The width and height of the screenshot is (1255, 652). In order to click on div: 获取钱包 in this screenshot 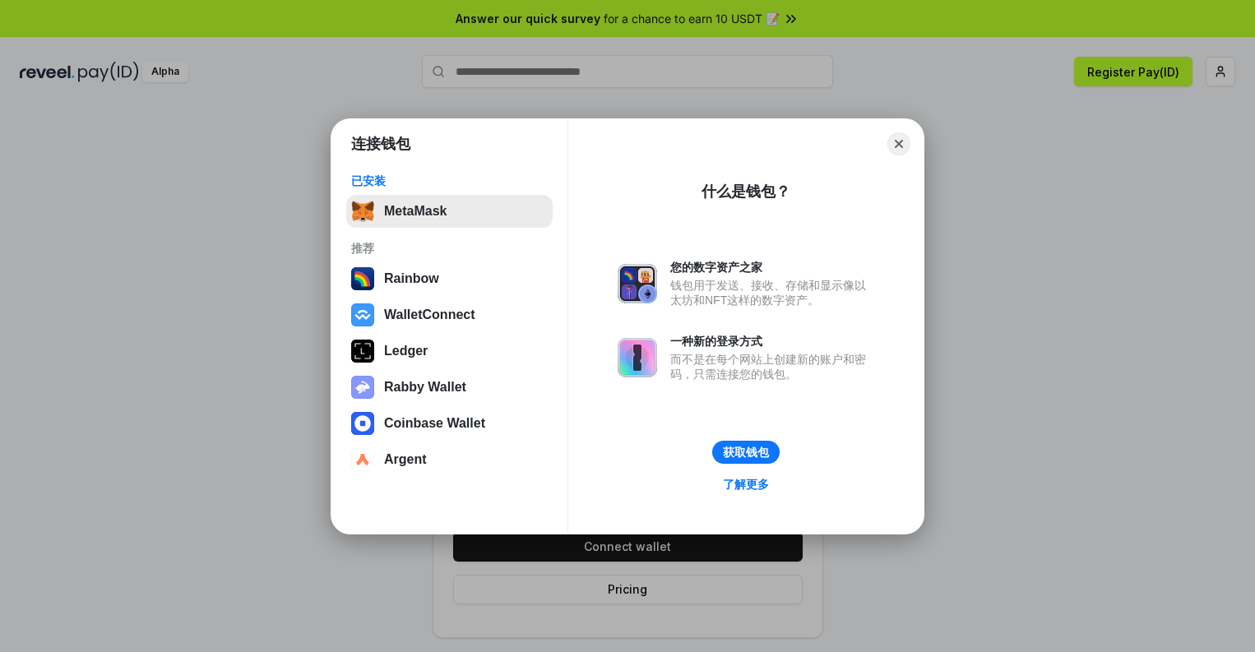, I will do `click(746, 452)`.